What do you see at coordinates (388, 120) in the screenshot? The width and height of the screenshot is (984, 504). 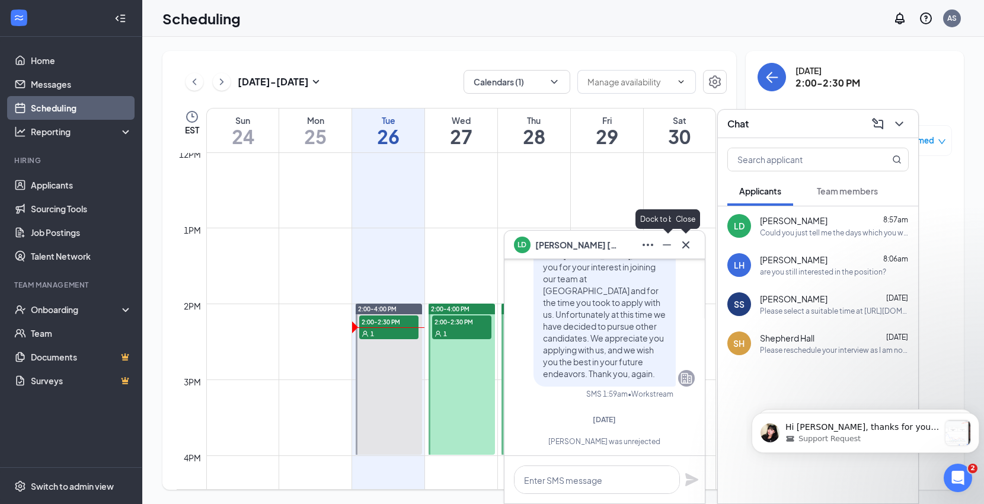 I see `div: Tue` at bounding box center [388, 120].